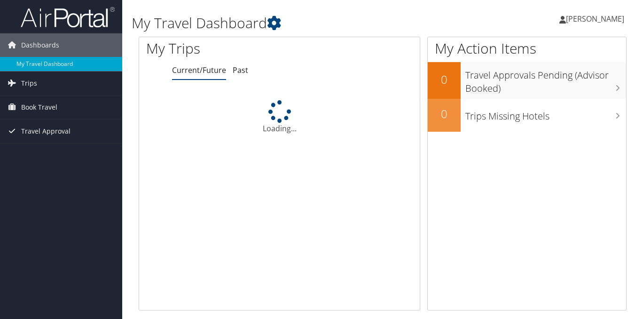 This screenshot has width=643, height=319. What do you see at coordinates (527, 80) in the screenshot?
I see `a: 0Travel Approvals Pending (Advisor Booked)` at bounding box center [527, 80].